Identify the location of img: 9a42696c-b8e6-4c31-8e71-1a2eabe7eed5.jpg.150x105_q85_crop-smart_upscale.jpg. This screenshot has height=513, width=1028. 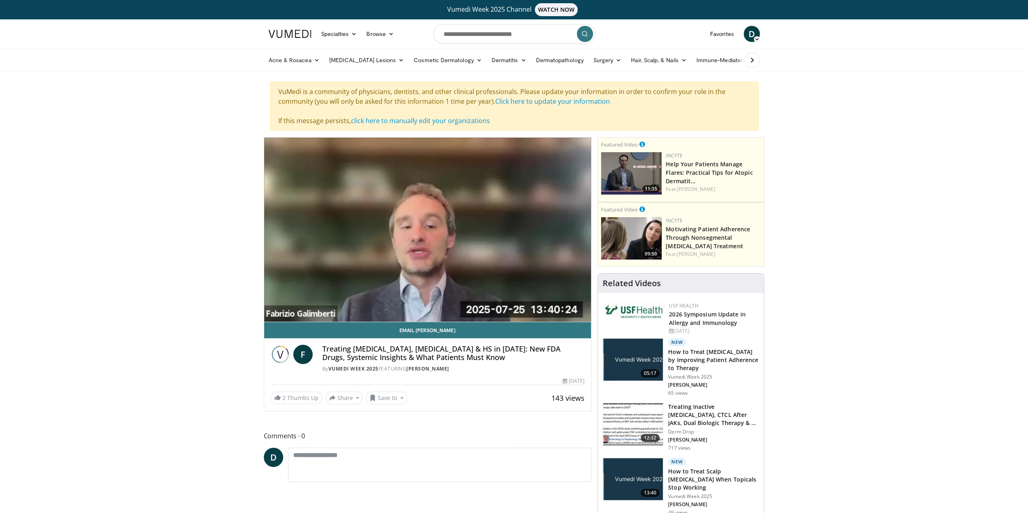
(633, 479).